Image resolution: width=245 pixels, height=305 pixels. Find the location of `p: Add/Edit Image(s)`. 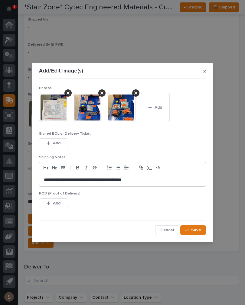

p: Add/Edit Image(s) is located at coordinates (61, 71).